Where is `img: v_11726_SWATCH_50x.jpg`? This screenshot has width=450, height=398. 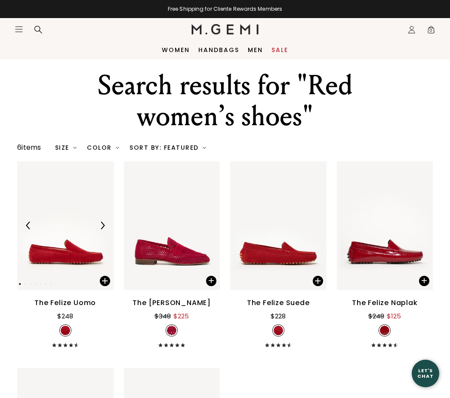
img: v_11726_SWATCH_50x.jpg is located at coordinates (278, 330).